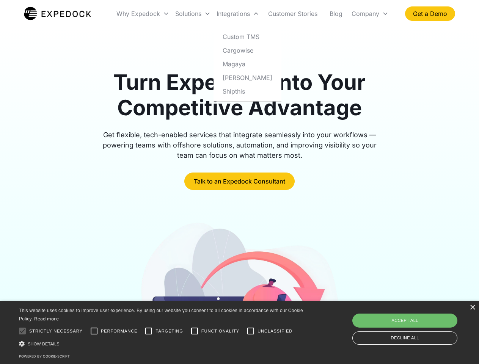  Describe the element at coordinates (247, 36) in the screenshot. I see `a: Custom TMS` at that location.